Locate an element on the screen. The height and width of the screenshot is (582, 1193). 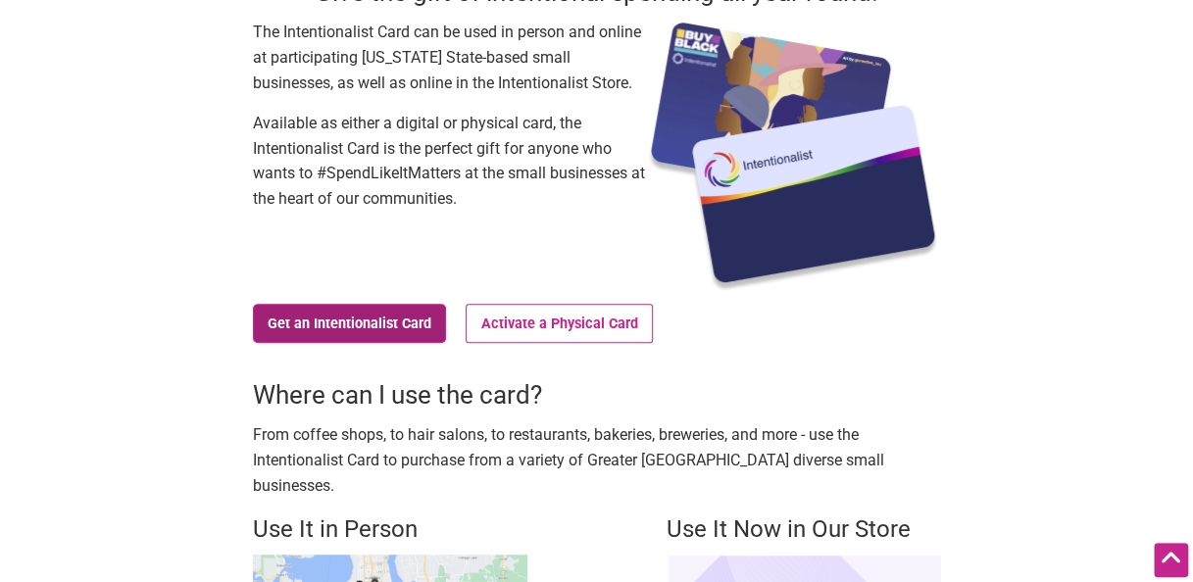
h4: Use It in Person is located at coordinates (390, 530).